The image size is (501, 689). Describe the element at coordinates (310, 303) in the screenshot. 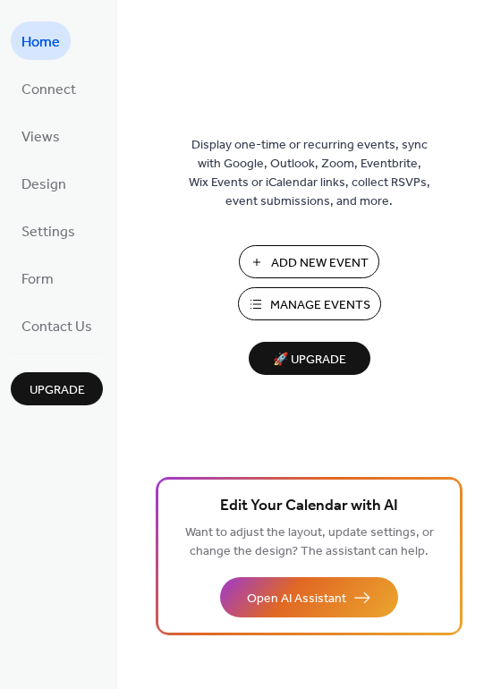

I see `button: Manage Events` at that location.